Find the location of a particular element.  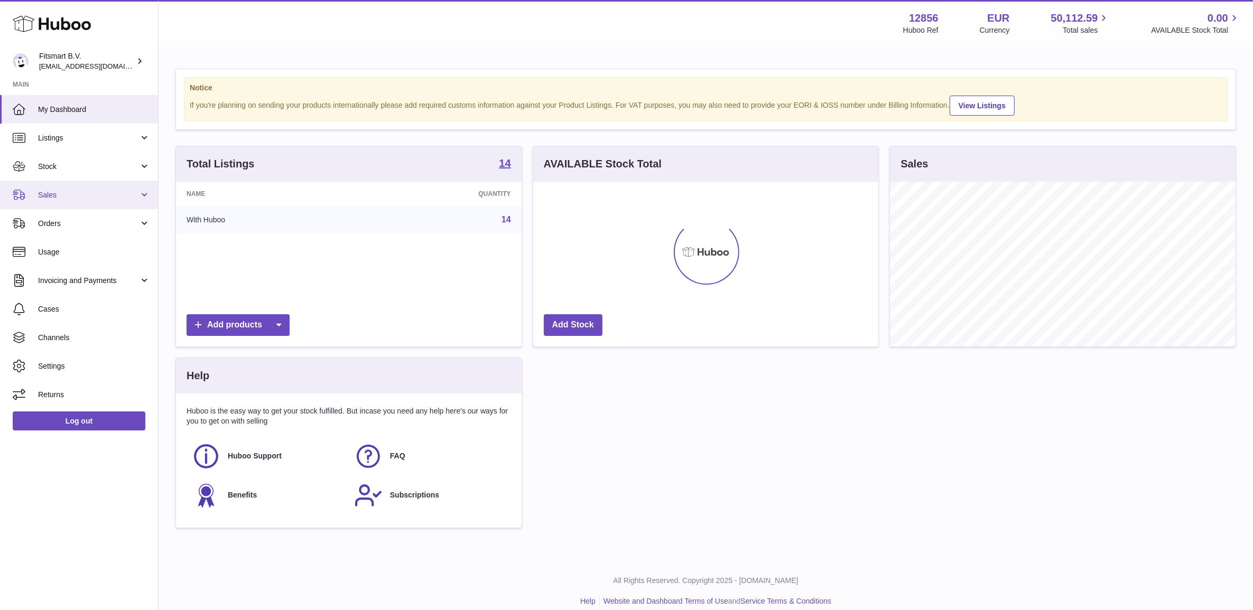

span: Usage is located at coordinates (94, 252).